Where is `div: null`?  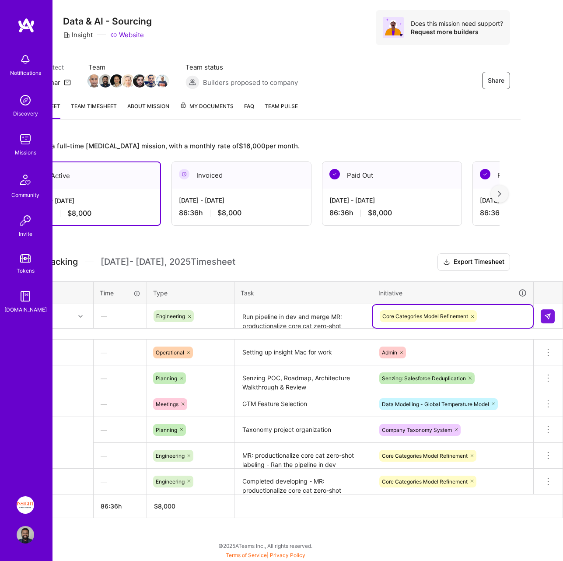
div: null is located at coordinates (548, 316).